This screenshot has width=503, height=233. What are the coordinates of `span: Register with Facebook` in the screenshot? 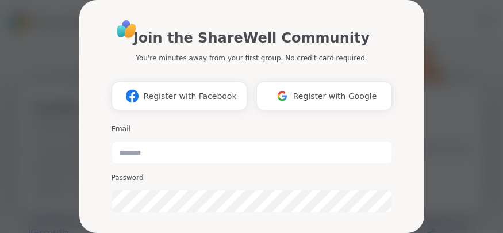 It's located at (190, 96).